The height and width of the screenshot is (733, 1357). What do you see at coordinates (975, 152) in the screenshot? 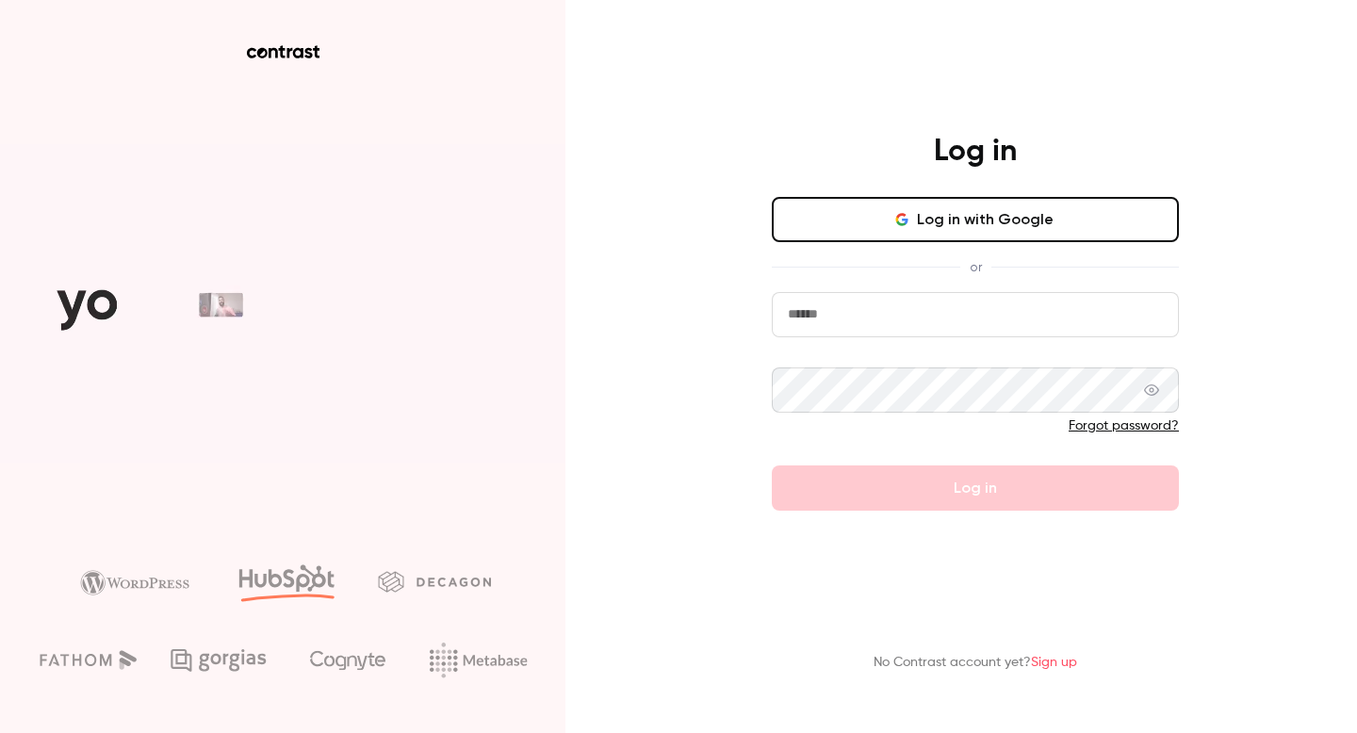
I see `h4: Log in` at bounding box center [975, 152].